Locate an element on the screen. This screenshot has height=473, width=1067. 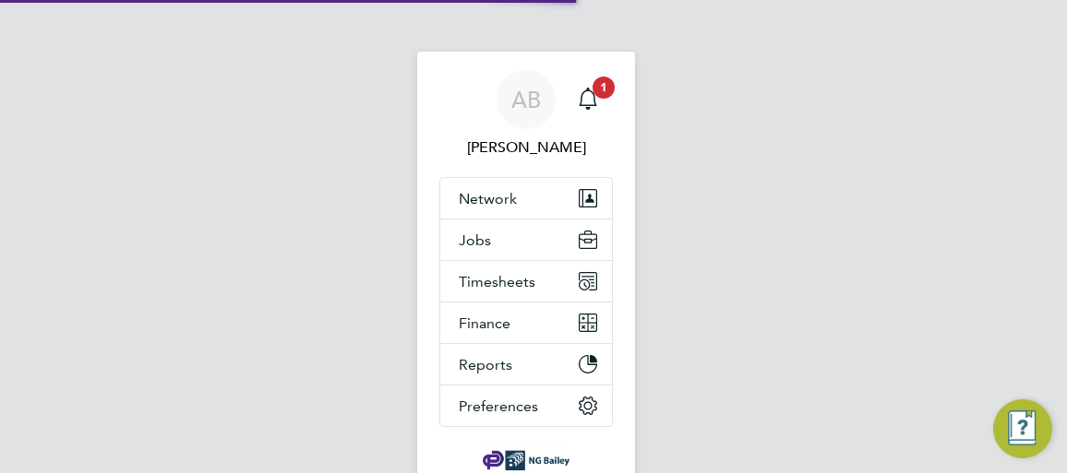
button: Network is located at coordinates (526, 198).